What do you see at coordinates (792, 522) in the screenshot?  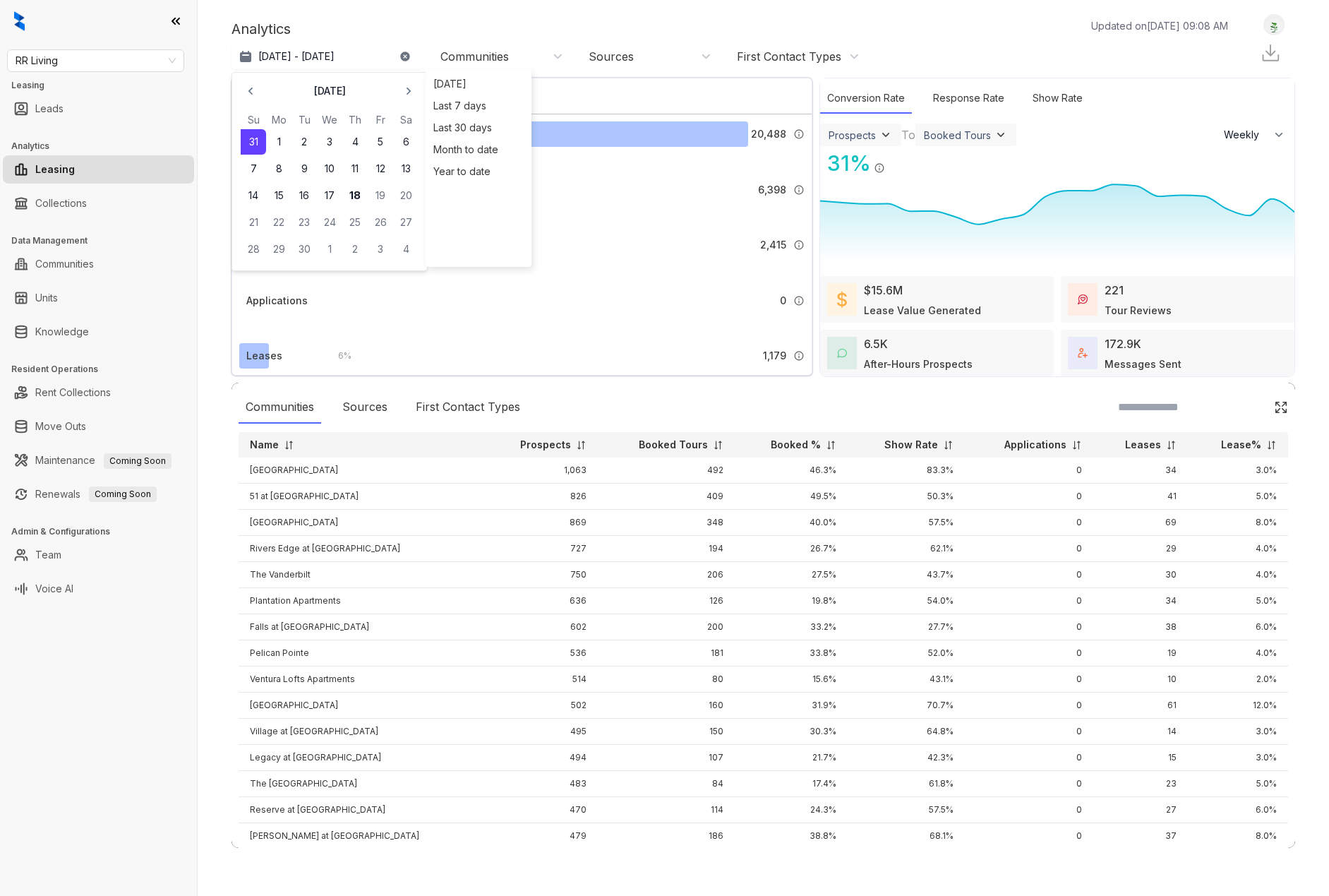 I see `td: 40.0%` at bounding box center [792, 522].